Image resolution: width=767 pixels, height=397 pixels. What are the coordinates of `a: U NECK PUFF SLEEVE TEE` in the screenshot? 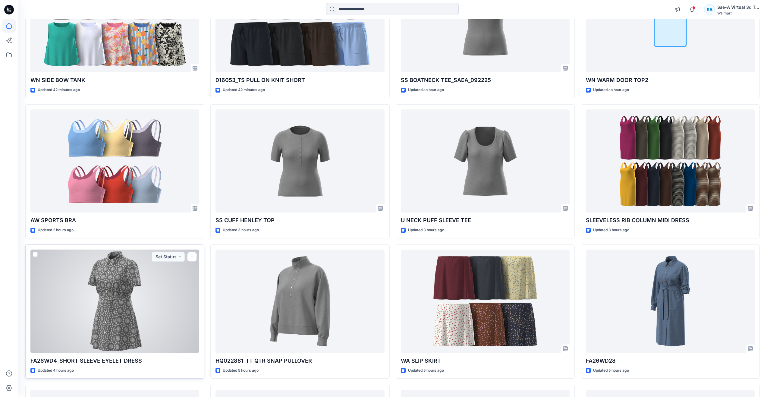 It's located at (485, 161).